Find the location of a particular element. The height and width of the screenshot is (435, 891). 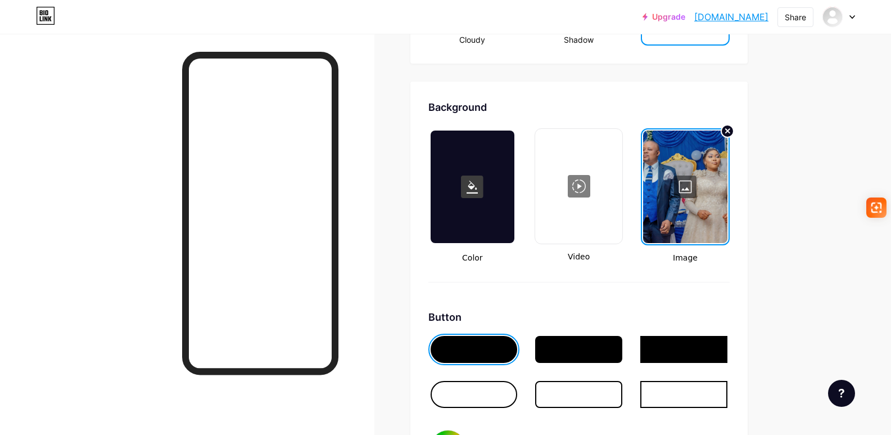

span: Image is located at coordinates (685, 257).